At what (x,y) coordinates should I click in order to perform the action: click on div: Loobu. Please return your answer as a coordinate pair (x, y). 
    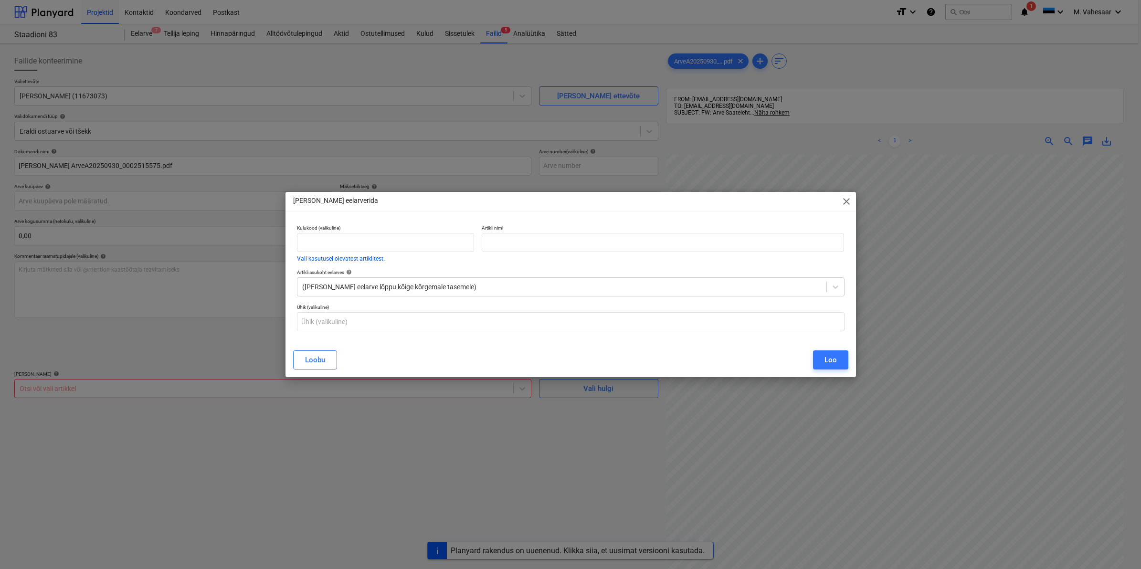
    Looking at the image, I should click on (315, 360).